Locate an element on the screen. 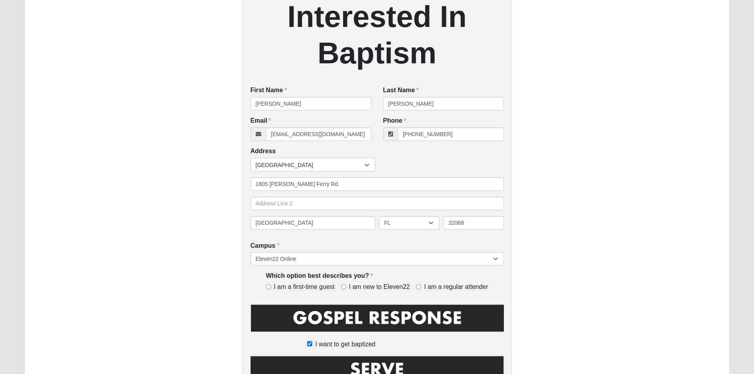  input: Address Line 1 is located at coordinates (377, 184).